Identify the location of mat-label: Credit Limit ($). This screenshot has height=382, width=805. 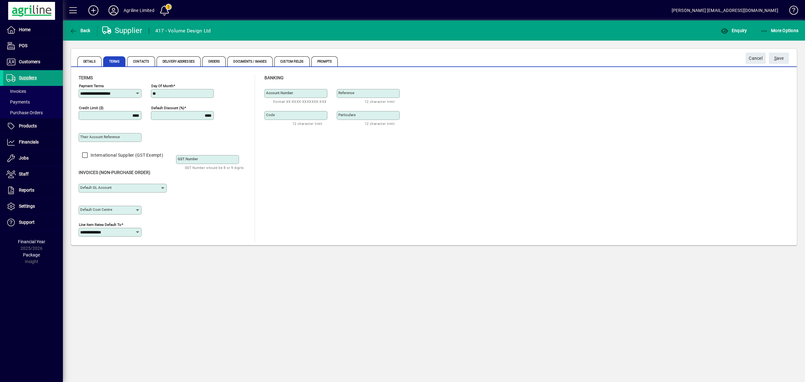
(91, 108).